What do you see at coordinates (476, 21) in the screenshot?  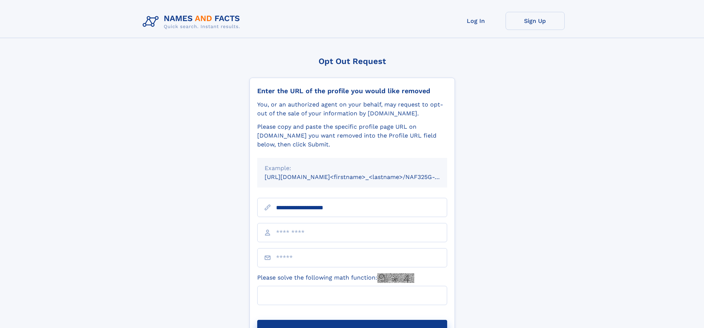 I see `a: Log In` at bounding box center [476, 21].